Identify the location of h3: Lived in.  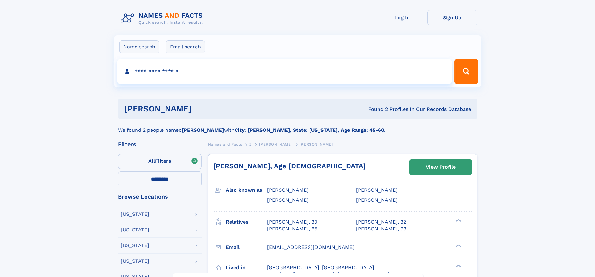
(246, 268).